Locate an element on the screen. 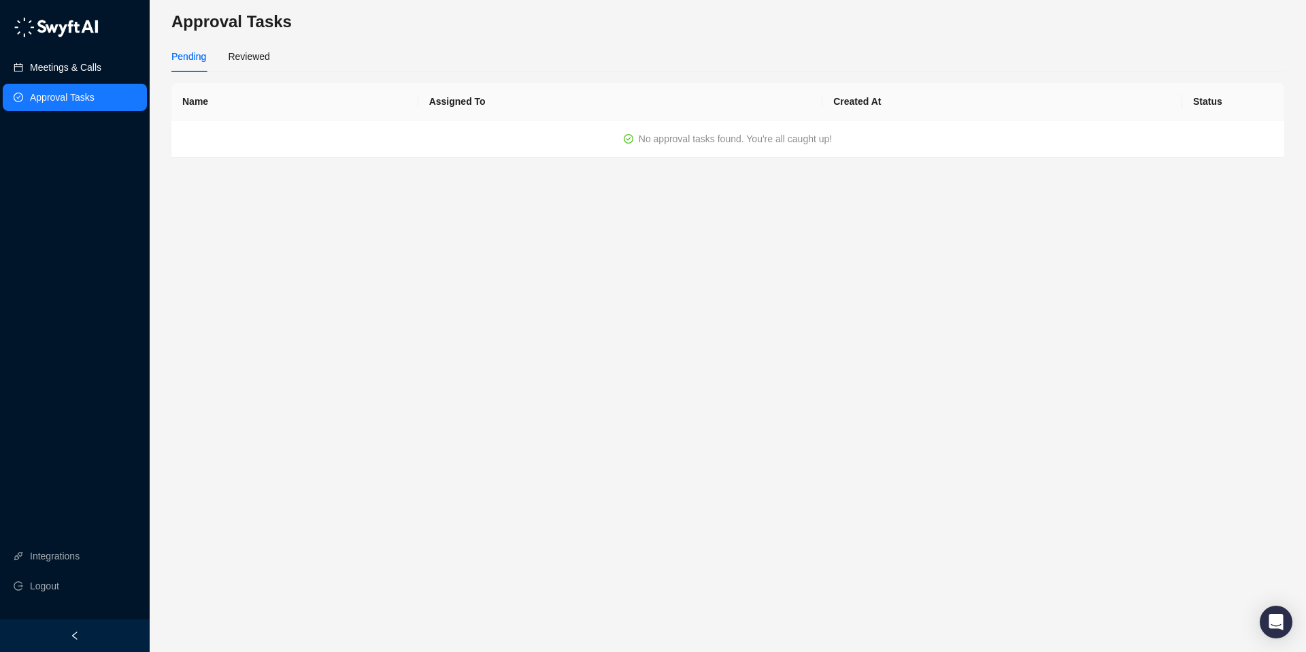  span: logout is located at coordinates (18, 586).